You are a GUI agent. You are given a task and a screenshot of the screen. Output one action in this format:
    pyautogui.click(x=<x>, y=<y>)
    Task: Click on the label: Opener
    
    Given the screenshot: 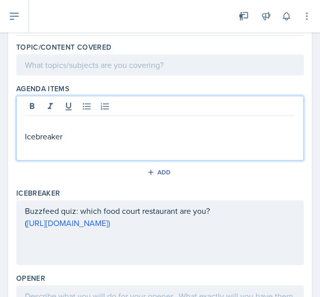 What is the action you would take?
    pyautogui.click(x=30, y=279)
    